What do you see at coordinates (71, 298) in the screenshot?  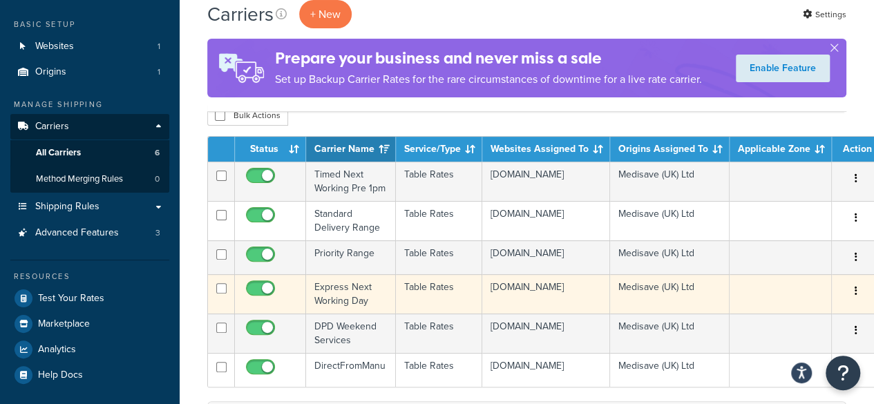 I see `span: Test Your Rates` at bounding box center [71, 298].